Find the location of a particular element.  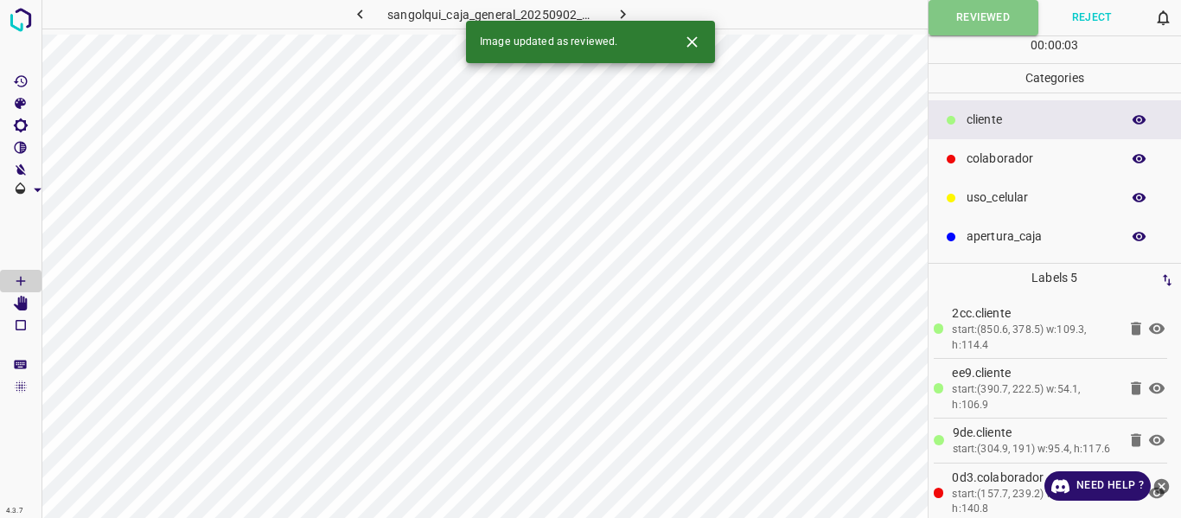

p: uso_celular is located at coordinates (1040, 197).